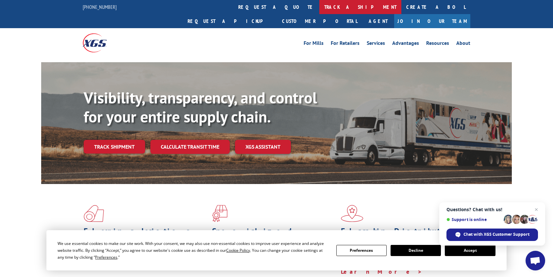 The image size is (553, 277). I want to click on a: For Retailers, so click(345, 44).